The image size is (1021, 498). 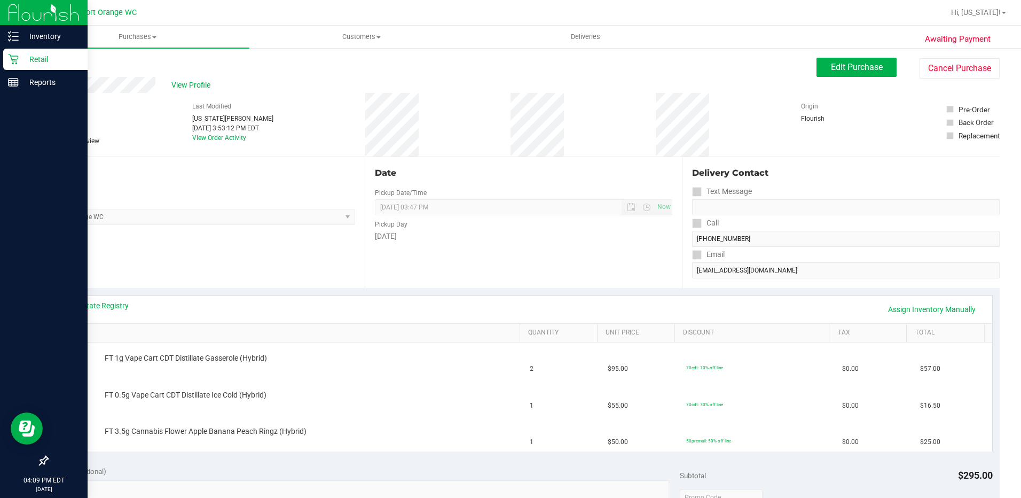 What do you see at coordinates (186, 358) in the screenshot?
I see `span: FT 1g Vape Cart CDT Distillate Gasserole (Hybrid)` at bounding box center [186, 358].